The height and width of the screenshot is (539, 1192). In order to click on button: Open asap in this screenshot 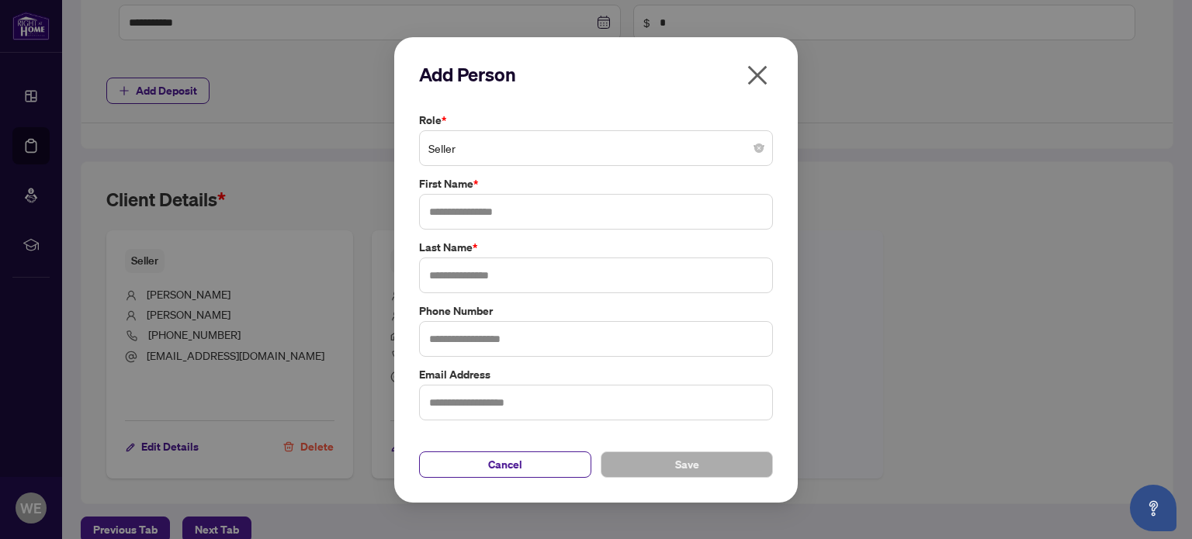, I will do `click(1153, 508)`.